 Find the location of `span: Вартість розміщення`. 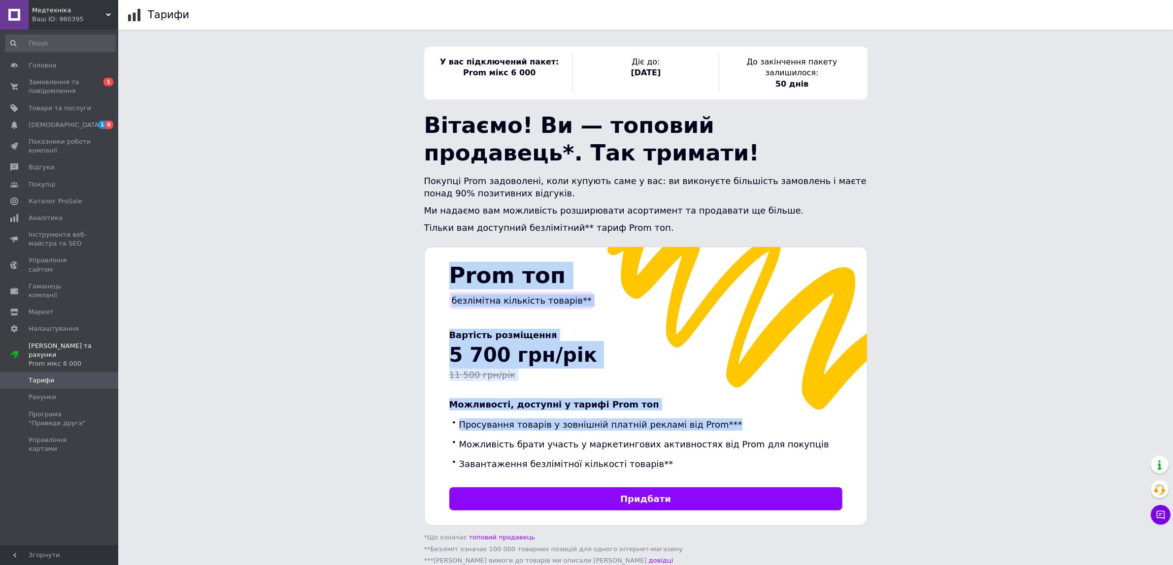

span: Вартість розміщення is located at coordinates (503, 335).